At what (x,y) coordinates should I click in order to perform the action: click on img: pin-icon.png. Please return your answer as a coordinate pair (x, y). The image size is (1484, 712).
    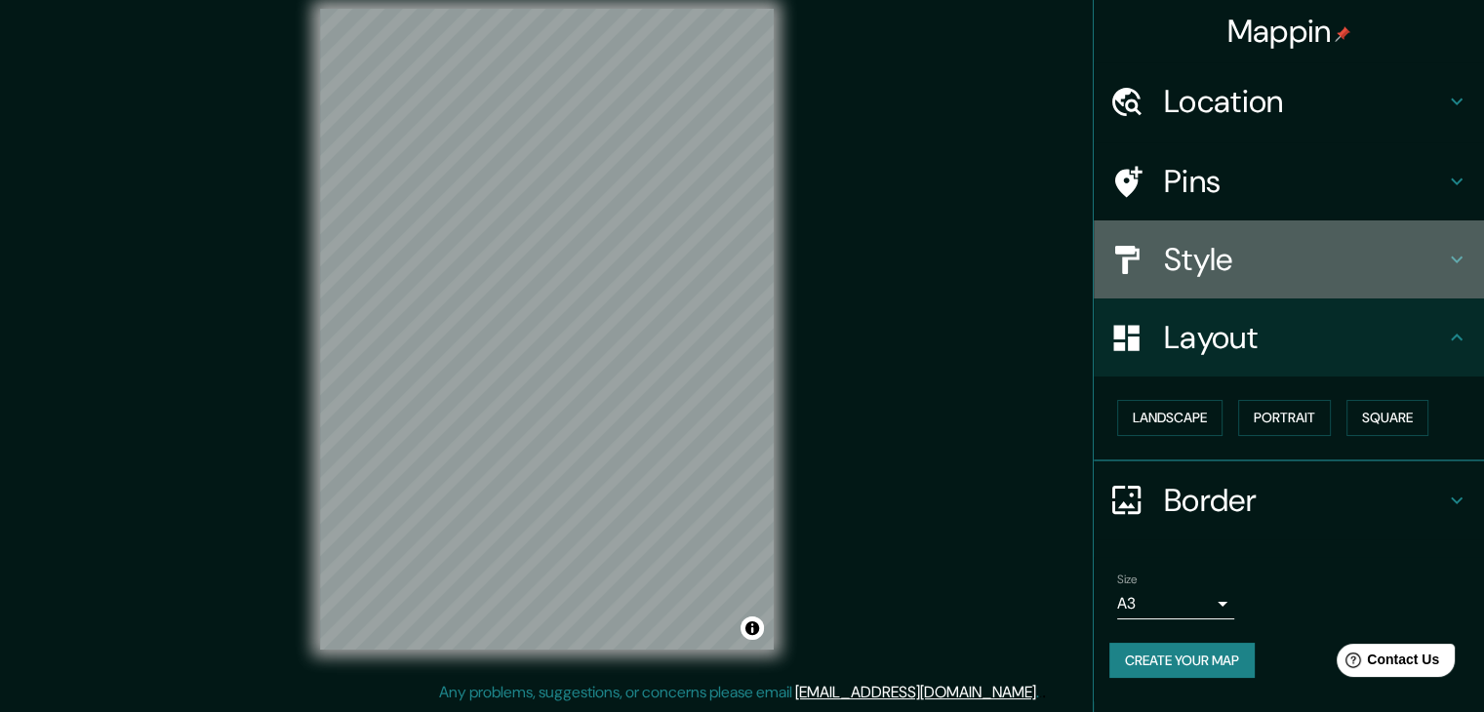
    Looking at the image, I should click on (1342, 34).